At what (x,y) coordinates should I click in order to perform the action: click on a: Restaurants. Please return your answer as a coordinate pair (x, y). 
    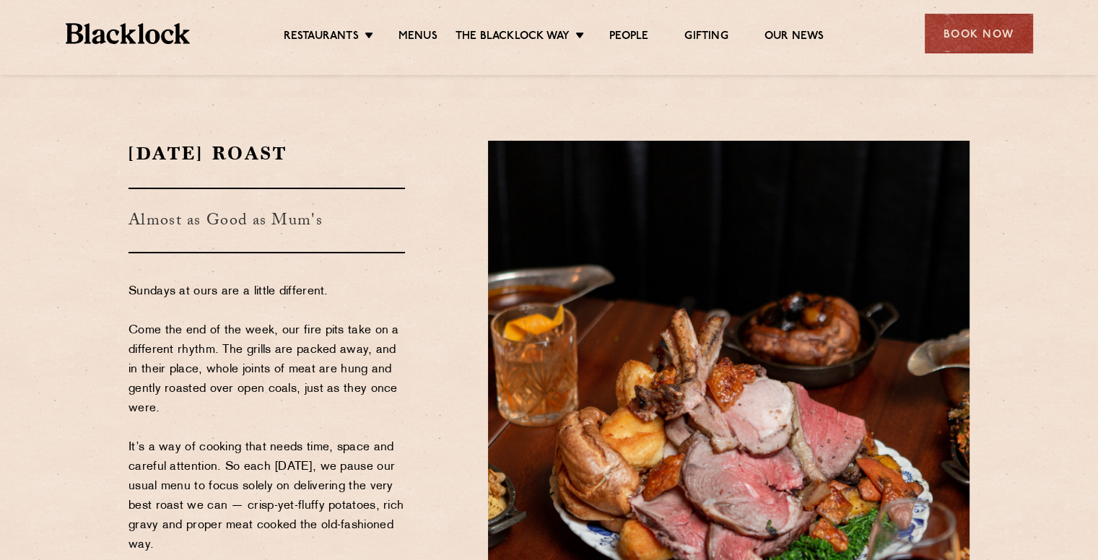
    Looking at the image, I should click on (321, 38).